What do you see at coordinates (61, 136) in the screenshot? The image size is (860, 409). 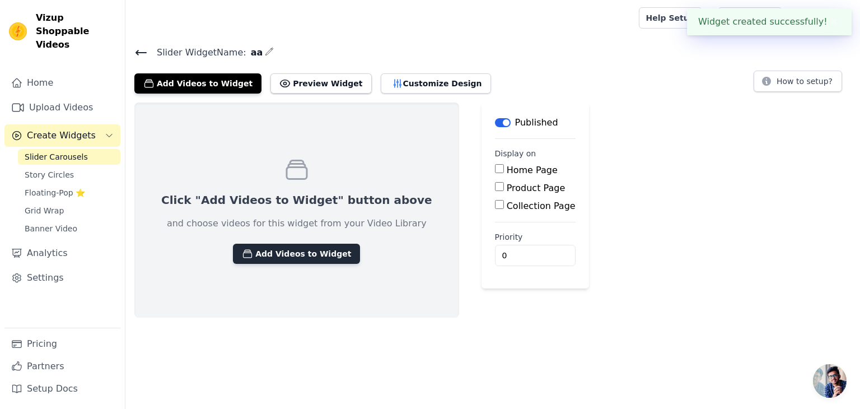 I see `span: Create Widgets` at bounding box center [61, 136].